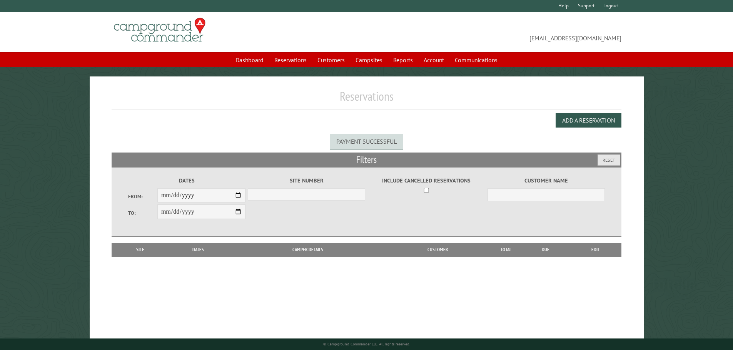 The height and width of the screenshot is (350, 733). Describe the element at coordinates (506, 250) in the screenshot. I see `th: Total` at that location.